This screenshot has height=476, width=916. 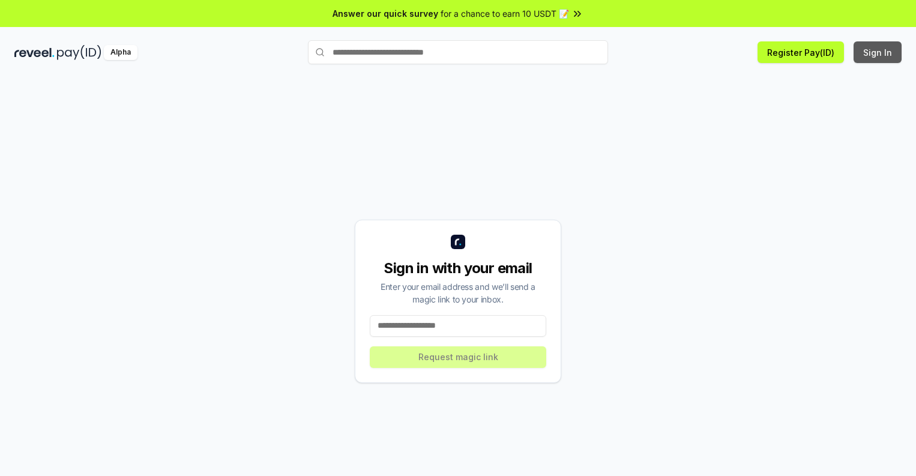 What do you see at coordinates (800, 52) in the screenshot?
I see `button: Register Pay(ID)` at bounding box center [800, 52].